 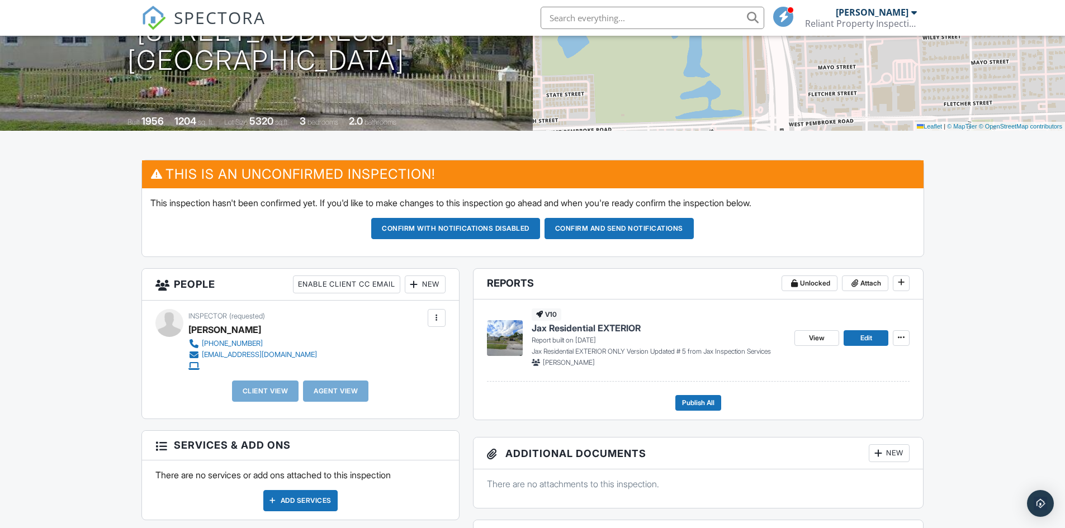 I want to click on span: SPECTORA, so click(x=220, y=17).